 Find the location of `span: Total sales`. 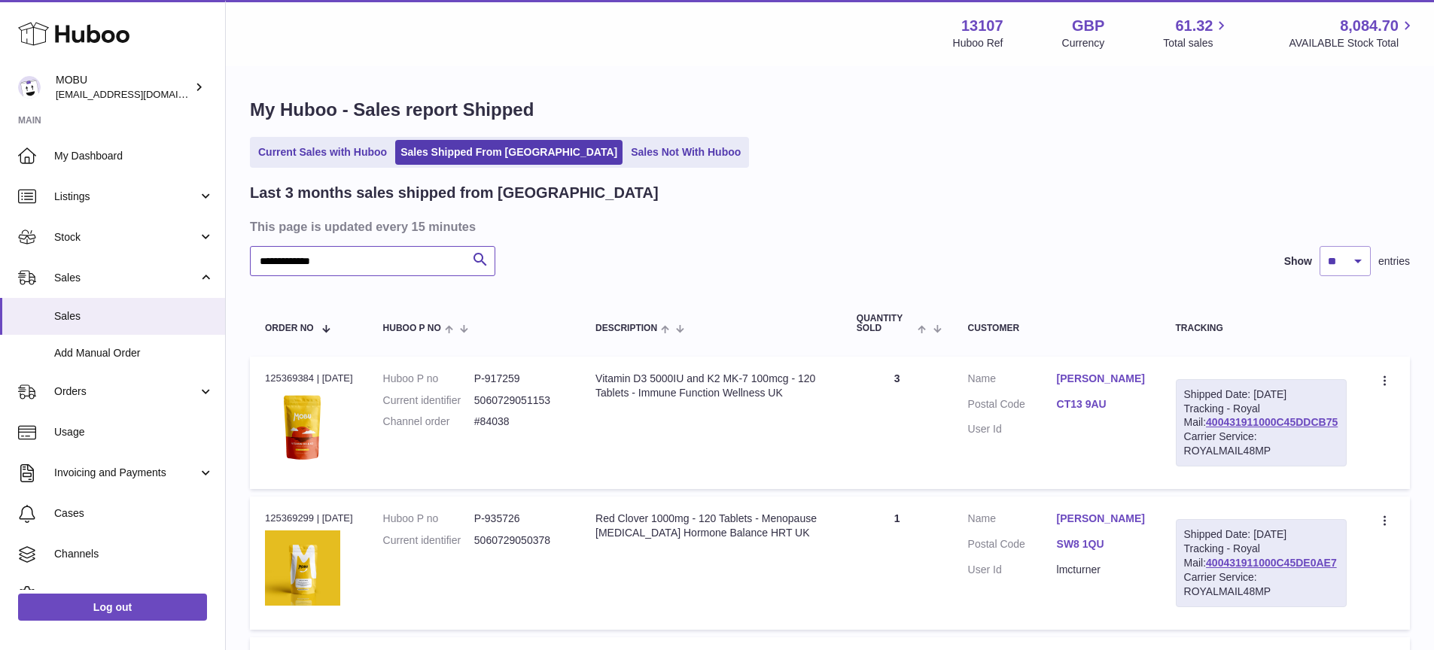

span: Total sales is located at coordinates (1196, 43).